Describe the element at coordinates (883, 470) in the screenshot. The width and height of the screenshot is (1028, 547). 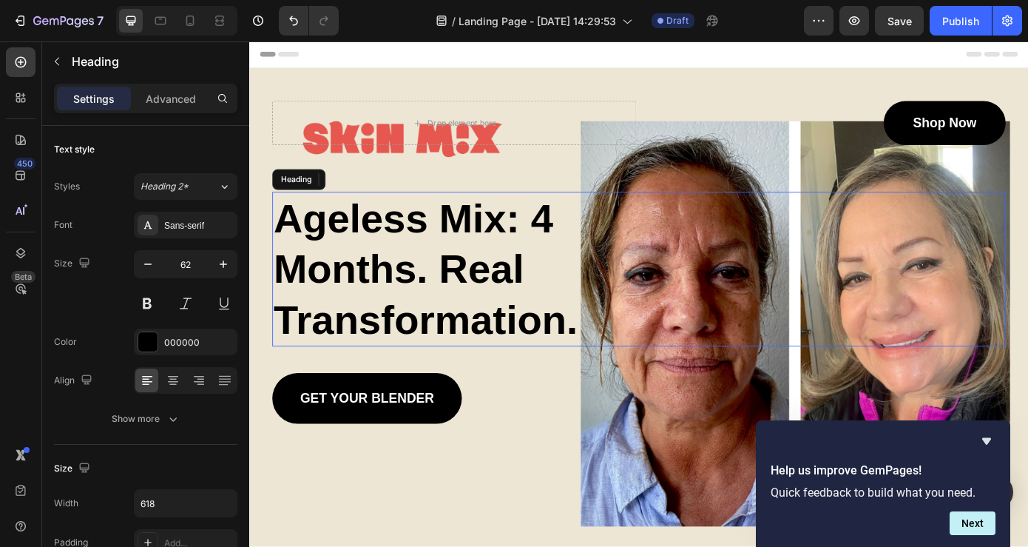
I see `h2: Help us improve GemPages!` at that location.